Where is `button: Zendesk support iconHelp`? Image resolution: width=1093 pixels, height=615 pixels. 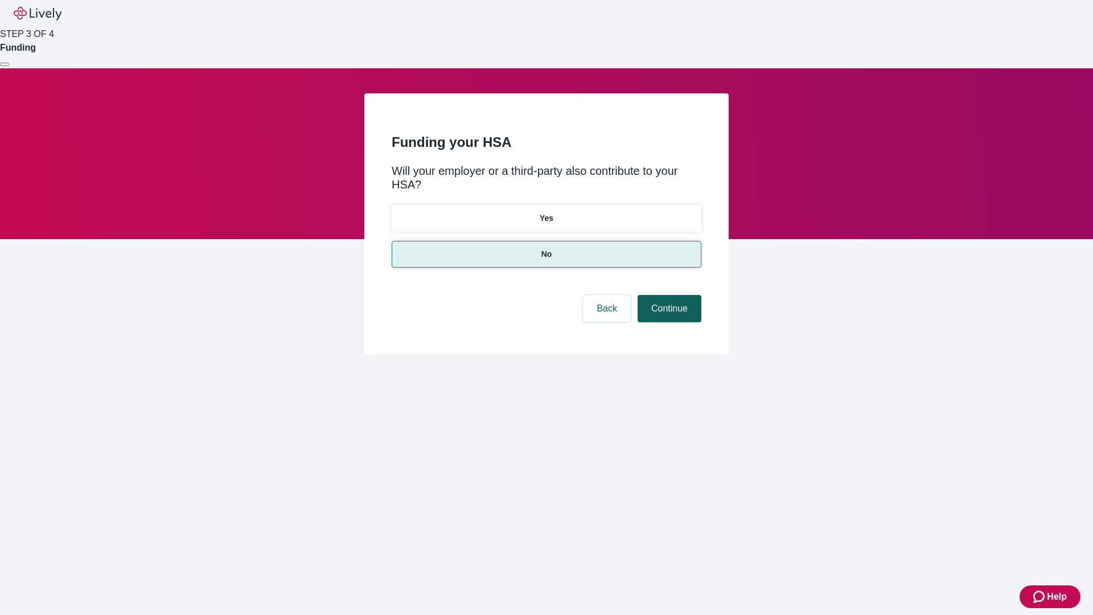
button: Zendesk support iconHelp is located at coordinates (1050, 597).